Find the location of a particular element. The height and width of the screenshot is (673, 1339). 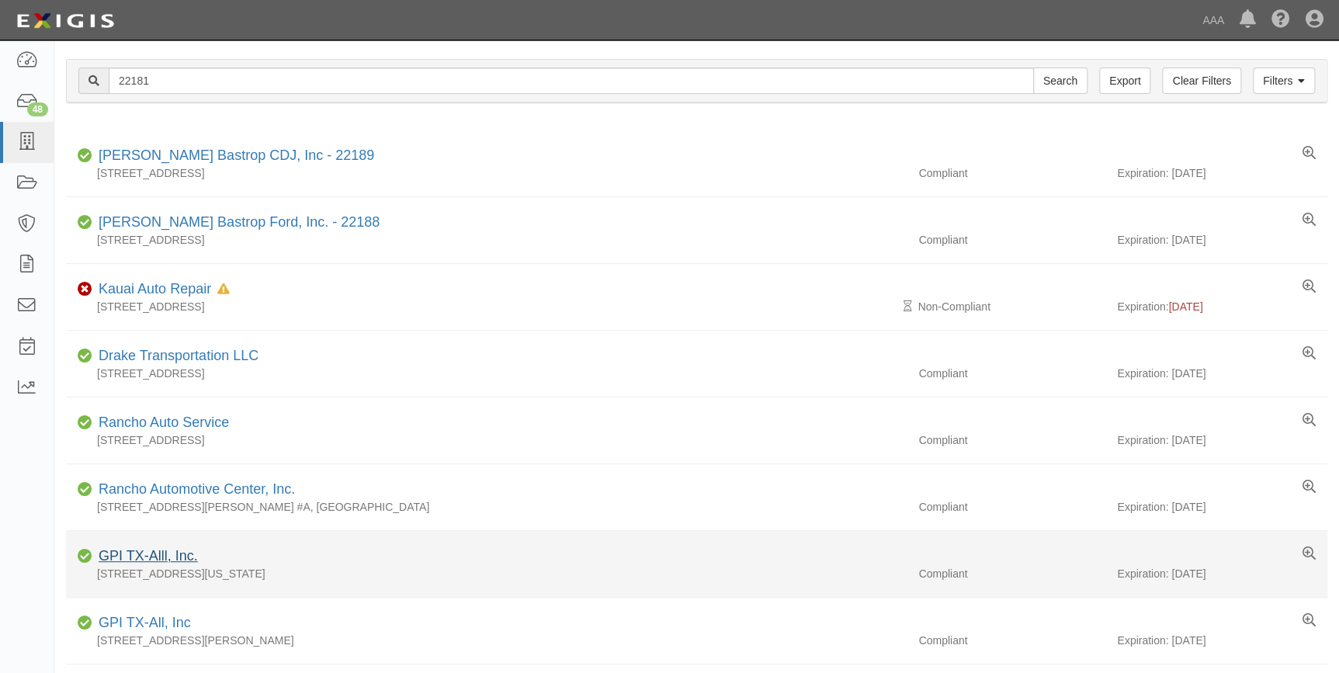

i: Non-Compliant is located at coordinates (85, 289).